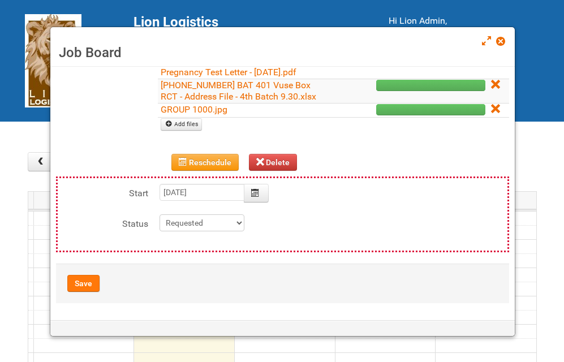 This screenshot has width=564, height=362. Describe the element at coordinates (176, 22) in the screenshot. I see `span: Lion Logistics` at that location.